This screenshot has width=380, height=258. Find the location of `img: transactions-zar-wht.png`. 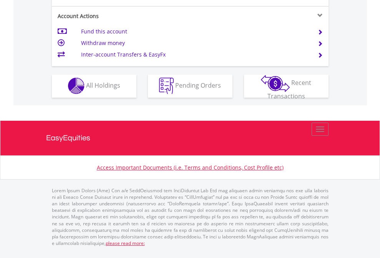

img: transactions-zar-wht.png is located at coordinates (275, 83).